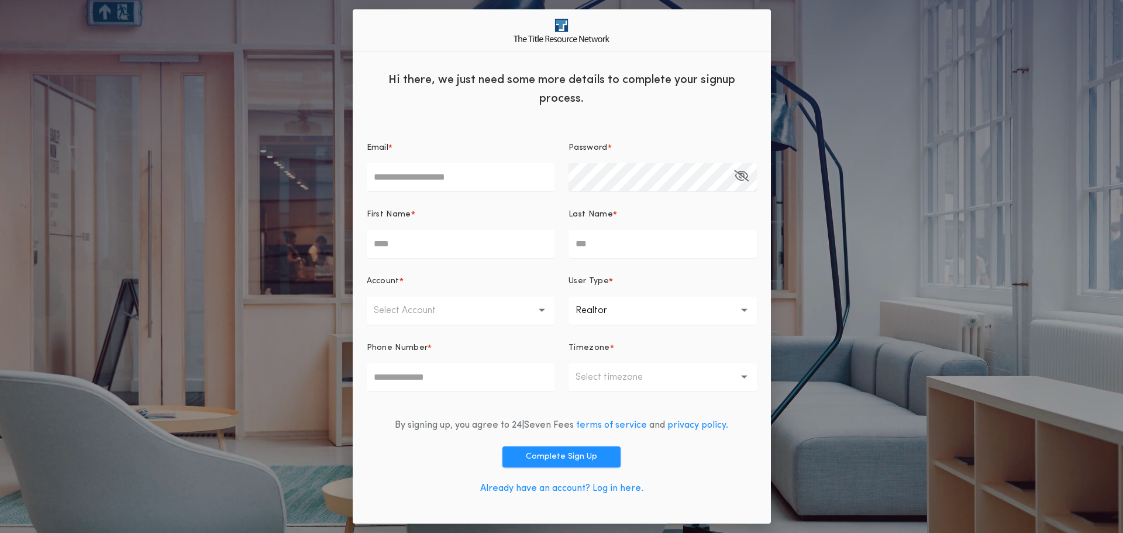 This screenshot has height=533, width=1123. I want to click on button: Realtor, so click(663, 311).